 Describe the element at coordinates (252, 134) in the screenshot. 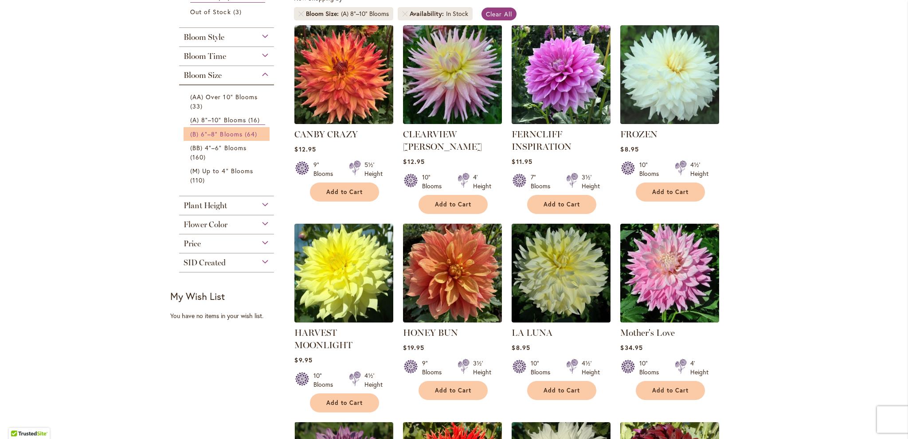

I see `span: 64` at that location.